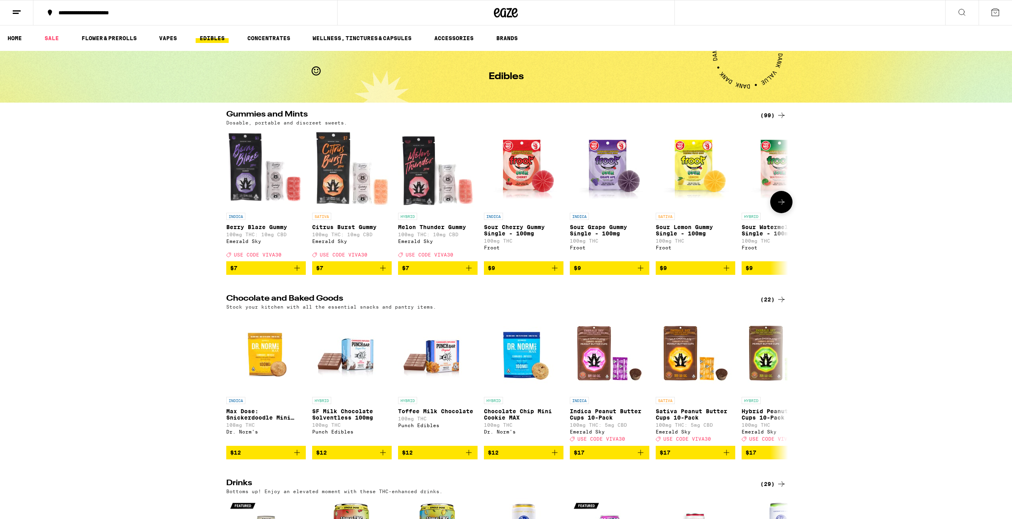  Describe the element at coordinates (781, 353) in the screenshot. I see `img: Emerald Sky - Hybrid Peanut Butter Cups 10-Pack` at that location.